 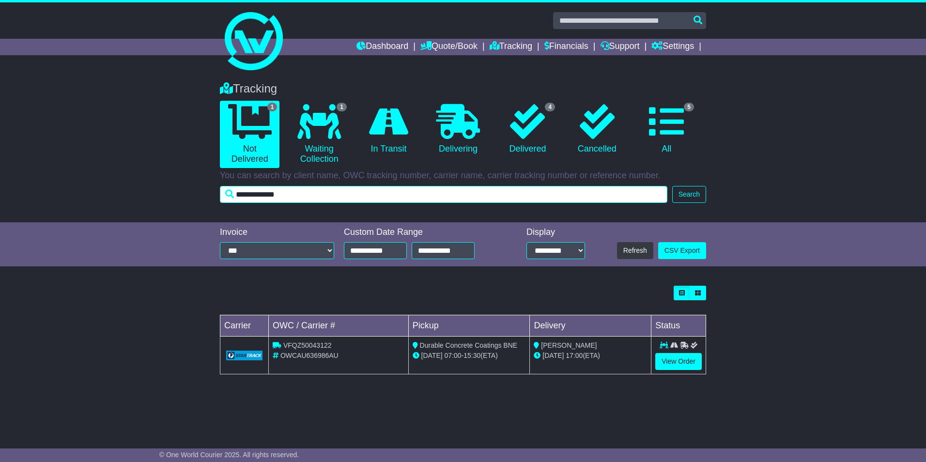 What do you see at coordinates (550, 107) in the screenshot?
I see `span: 4` at bounding box center [550, 107].